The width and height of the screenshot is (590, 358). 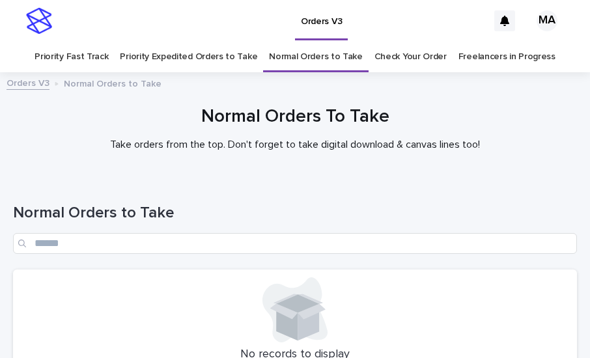 What do you see at coordinates (295, 213) in the screenshot?
I see `h1: Normal Orders to Take` at bounding box center [295, 213].